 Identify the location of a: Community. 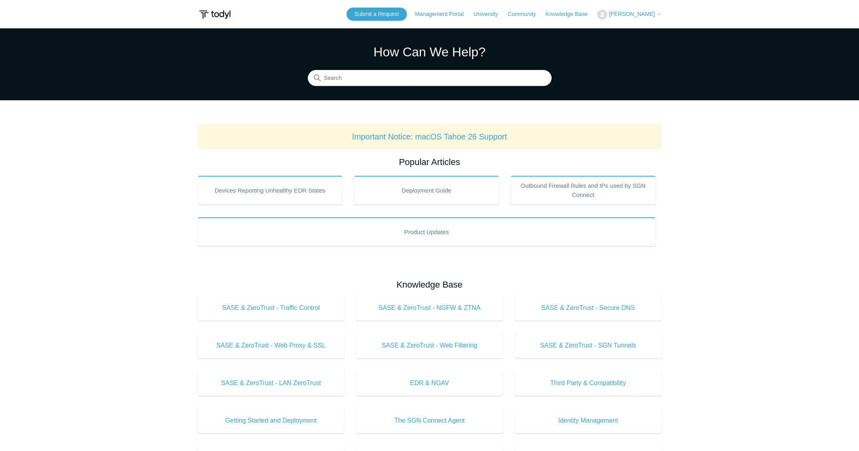
(526, 14).